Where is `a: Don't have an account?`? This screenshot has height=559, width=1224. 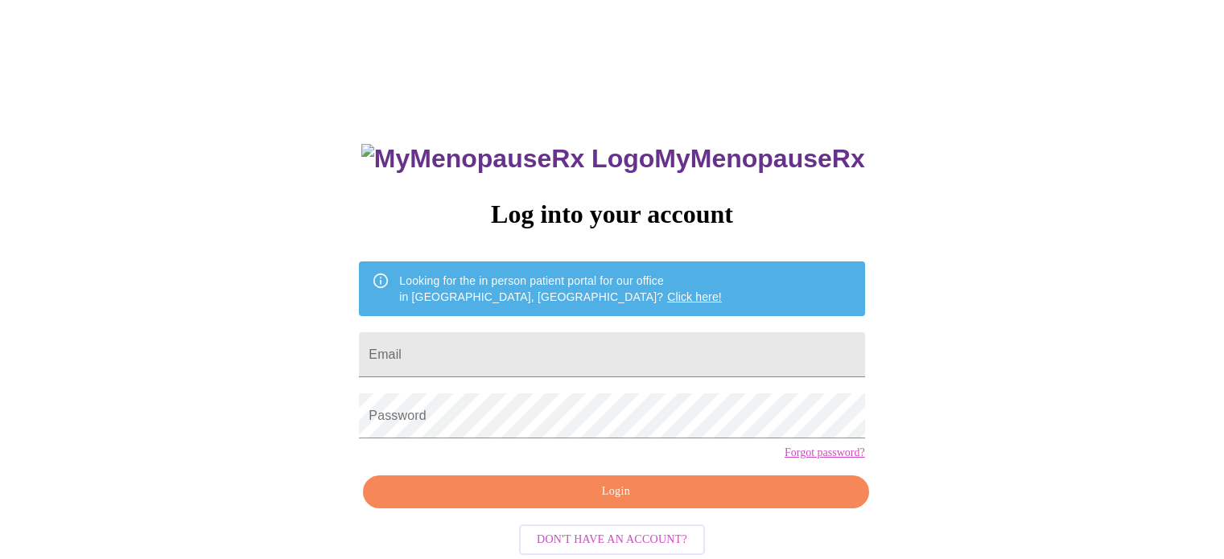 a: Don't have an account? is located at coordinates (612, 538).